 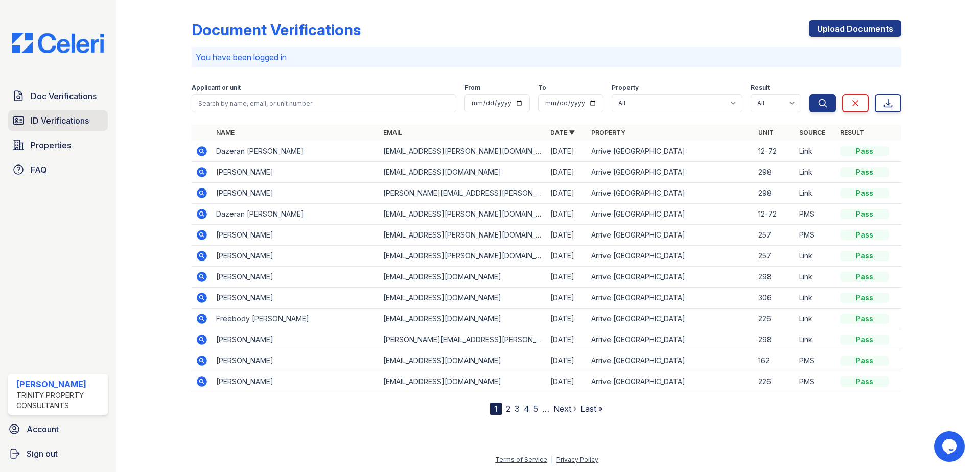 I want to click on span: ID Verifications, so click(x=60, y=121).